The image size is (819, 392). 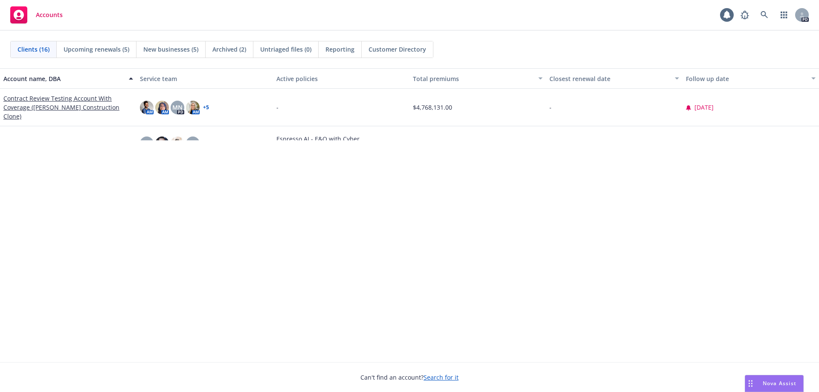 I want to click on a: + 5, so click(x=206, y=107).